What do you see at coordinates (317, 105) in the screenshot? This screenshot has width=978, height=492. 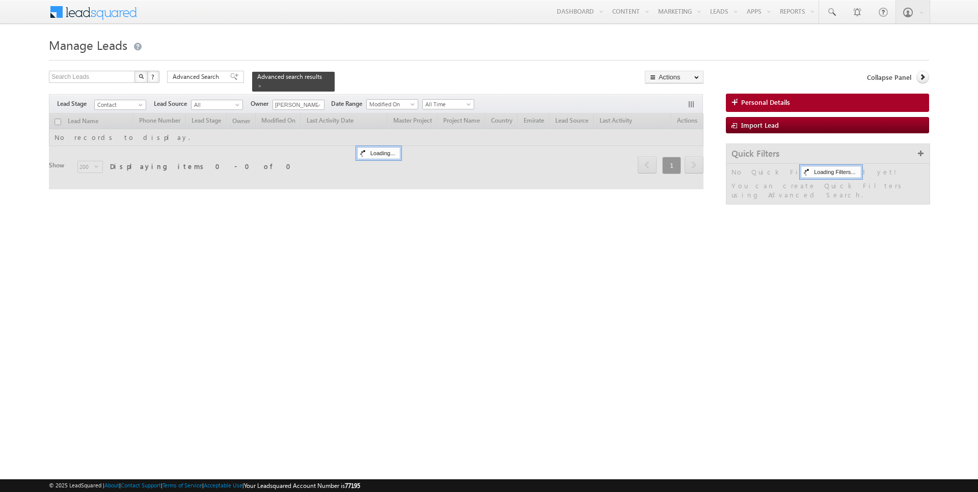 I see `a: Show All Items` at bounding box center [317, 105].